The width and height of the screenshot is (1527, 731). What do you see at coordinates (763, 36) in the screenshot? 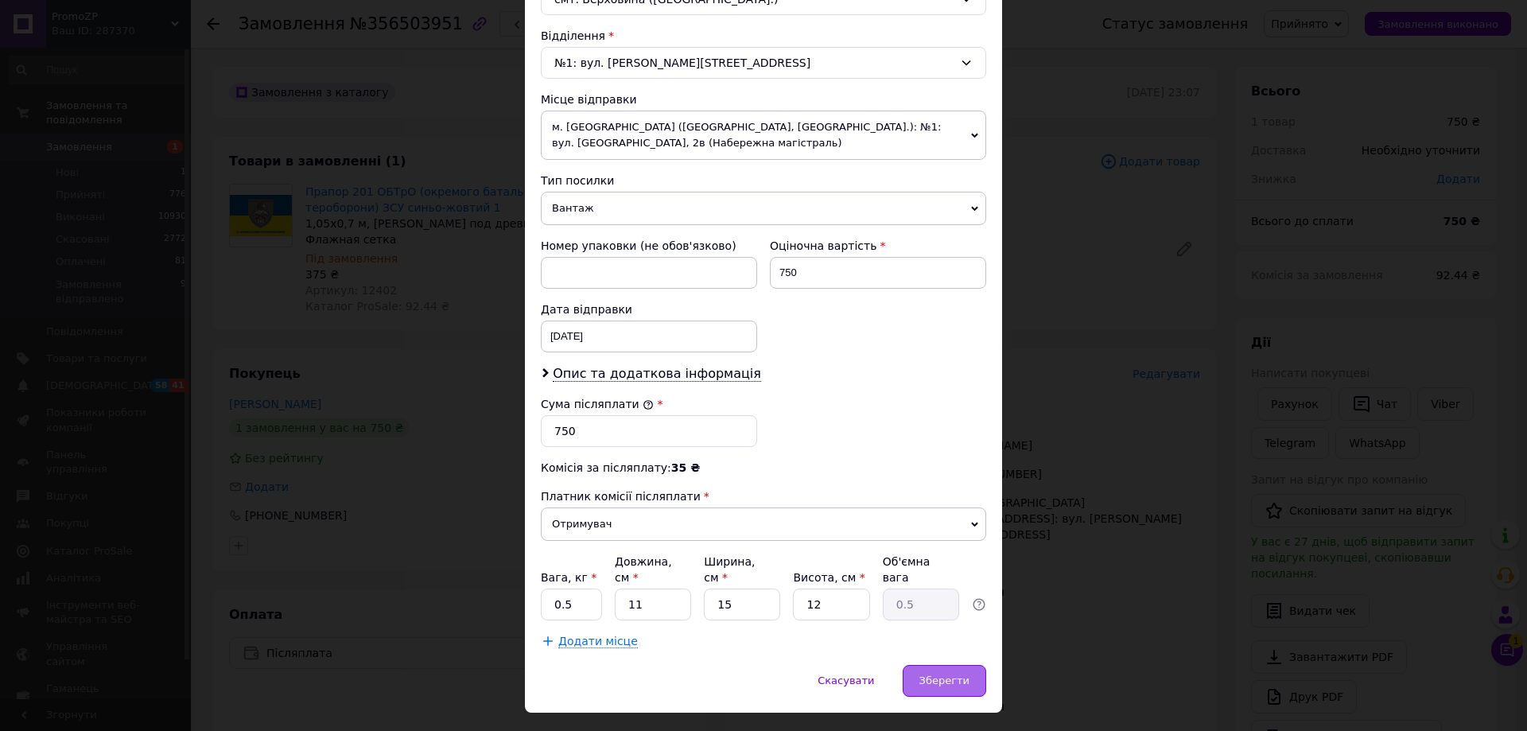
I see `div: Відділення` at bounding box center [763, 36].